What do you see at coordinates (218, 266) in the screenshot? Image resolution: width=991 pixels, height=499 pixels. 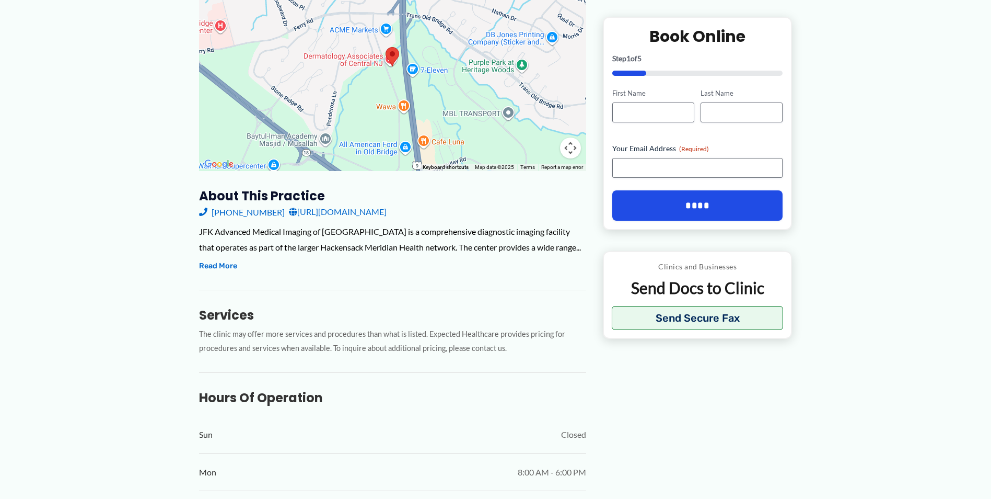 I see `button: Read More` at bounding box center [218, 266].